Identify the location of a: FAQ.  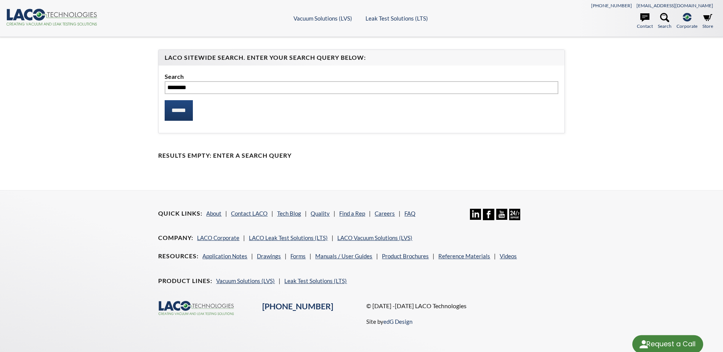
(409, 213).